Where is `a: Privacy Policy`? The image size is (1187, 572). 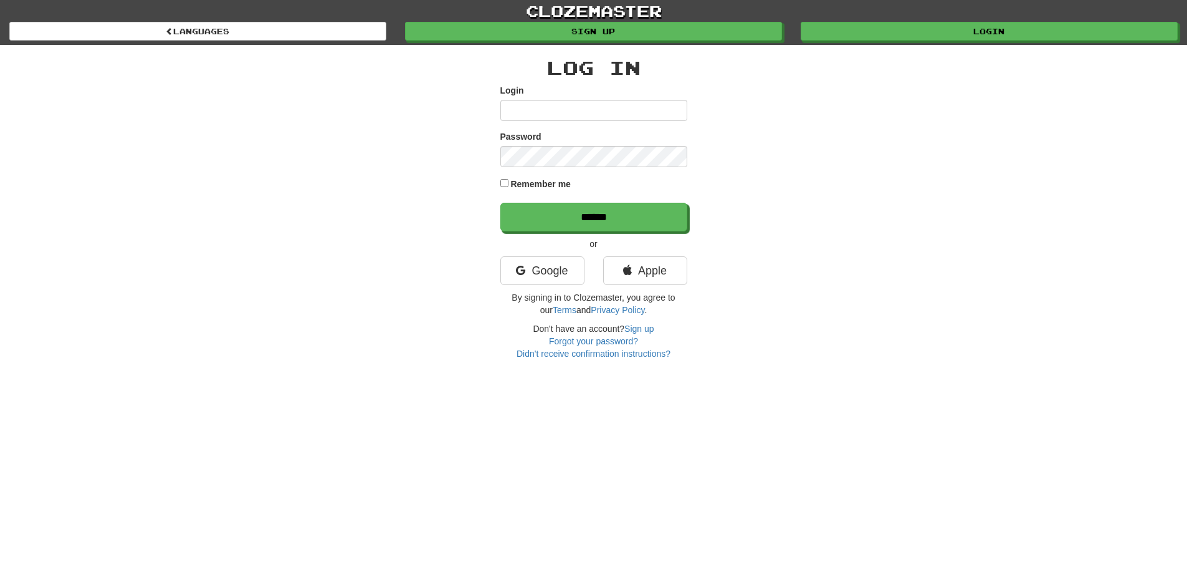 a: Privacy Policy is located at coordinates (618, 310).